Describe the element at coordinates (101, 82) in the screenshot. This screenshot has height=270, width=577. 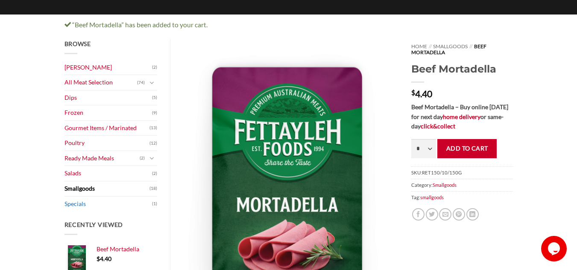
I see `a: All Meat Selection` at that location.